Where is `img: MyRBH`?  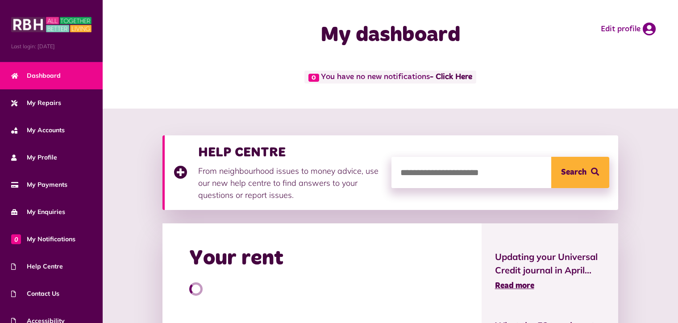 img: MyRBH is located at coordinates (51, 25).